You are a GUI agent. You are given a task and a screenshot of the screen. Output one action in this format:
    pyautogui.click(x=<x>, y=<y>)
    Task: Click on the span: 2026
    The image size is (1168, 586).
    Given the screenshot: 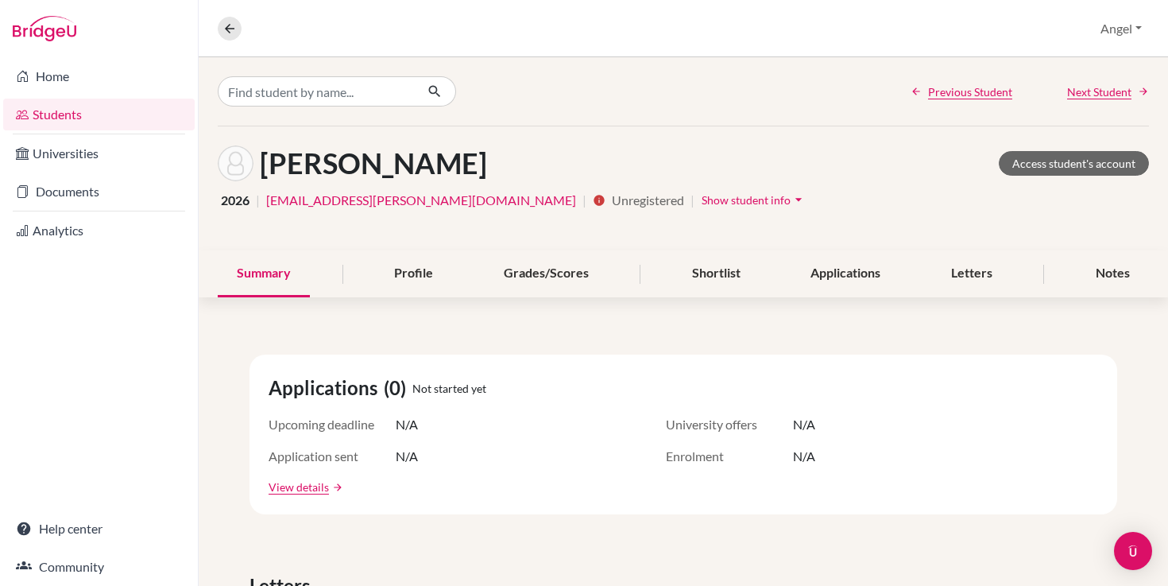 What is the action you would take?
    pyautogui.click(x=235, y=200)
    